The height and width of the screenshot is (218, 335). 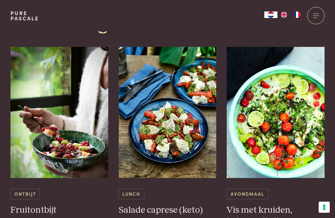 What do you see at coordinates (59, 210) in the screenshot?
I see `h3: Fruitontbijt` at bounding box center [59, 210].